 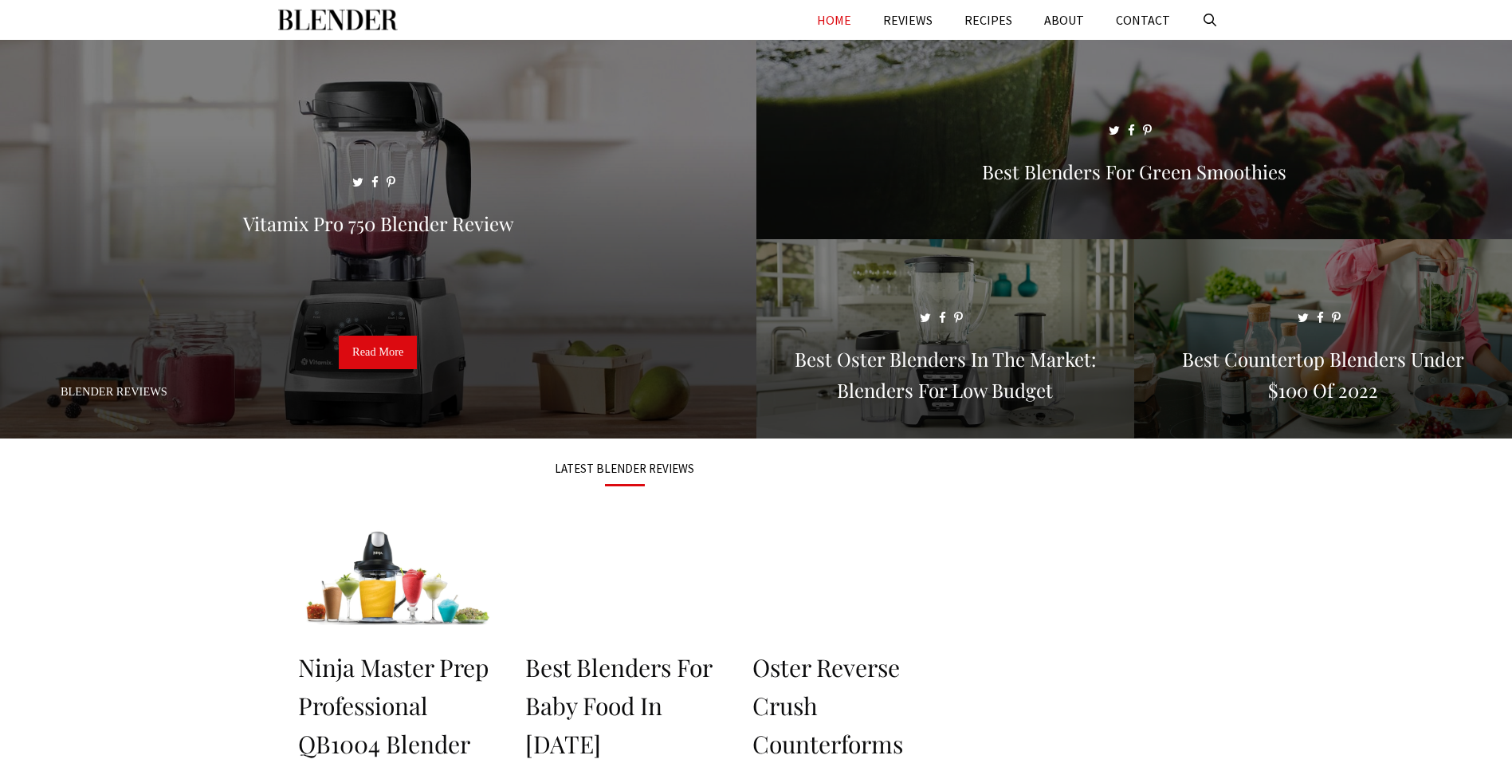 I want to click on a: Read More, so click(x=378, y=352).